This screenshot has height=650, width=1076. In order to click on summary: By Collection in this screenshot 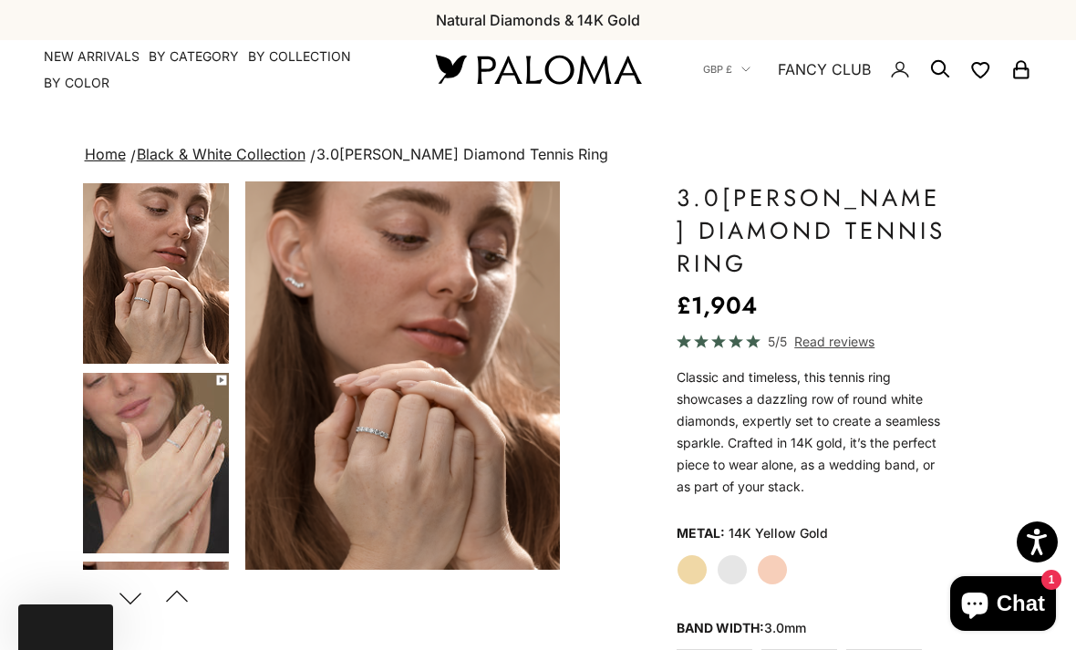, I will do `click(299, 57)`.